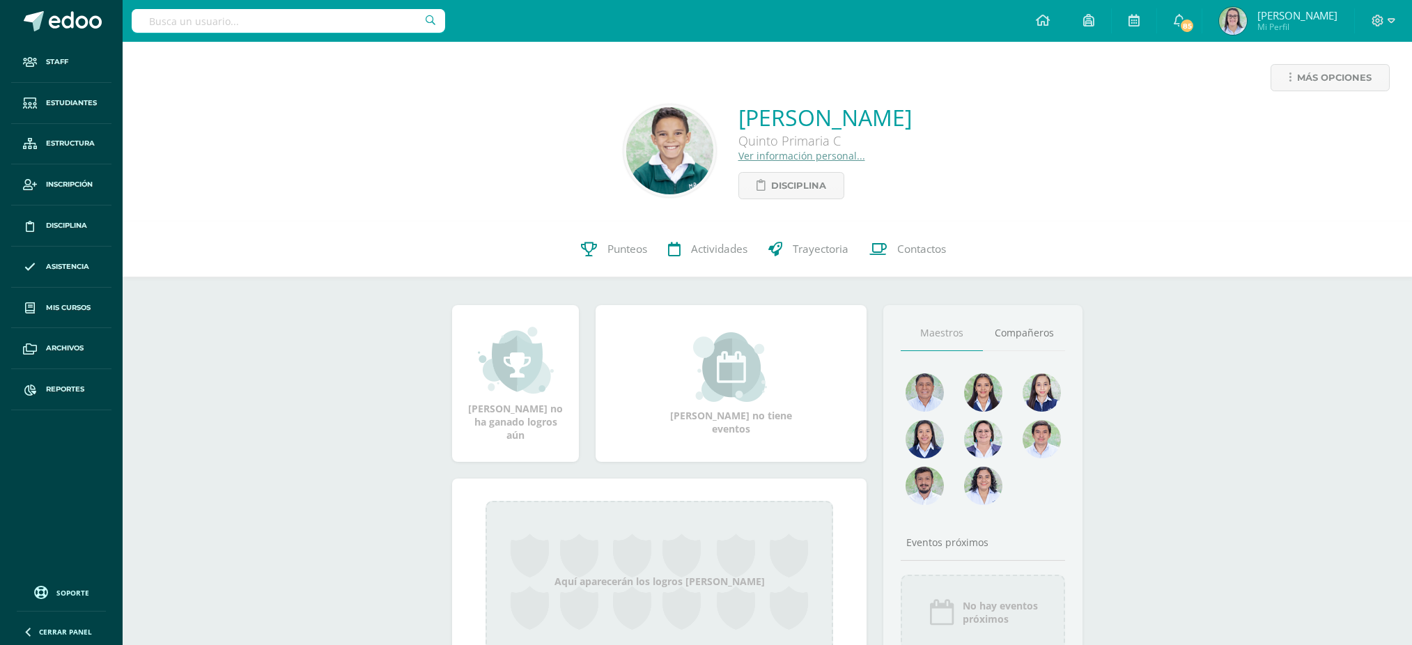  Describe the element at coordinates (1041, 392) in the screenshot. I see `img: e0582db7cc524a9960c08d03de9ec803.png` at that location.